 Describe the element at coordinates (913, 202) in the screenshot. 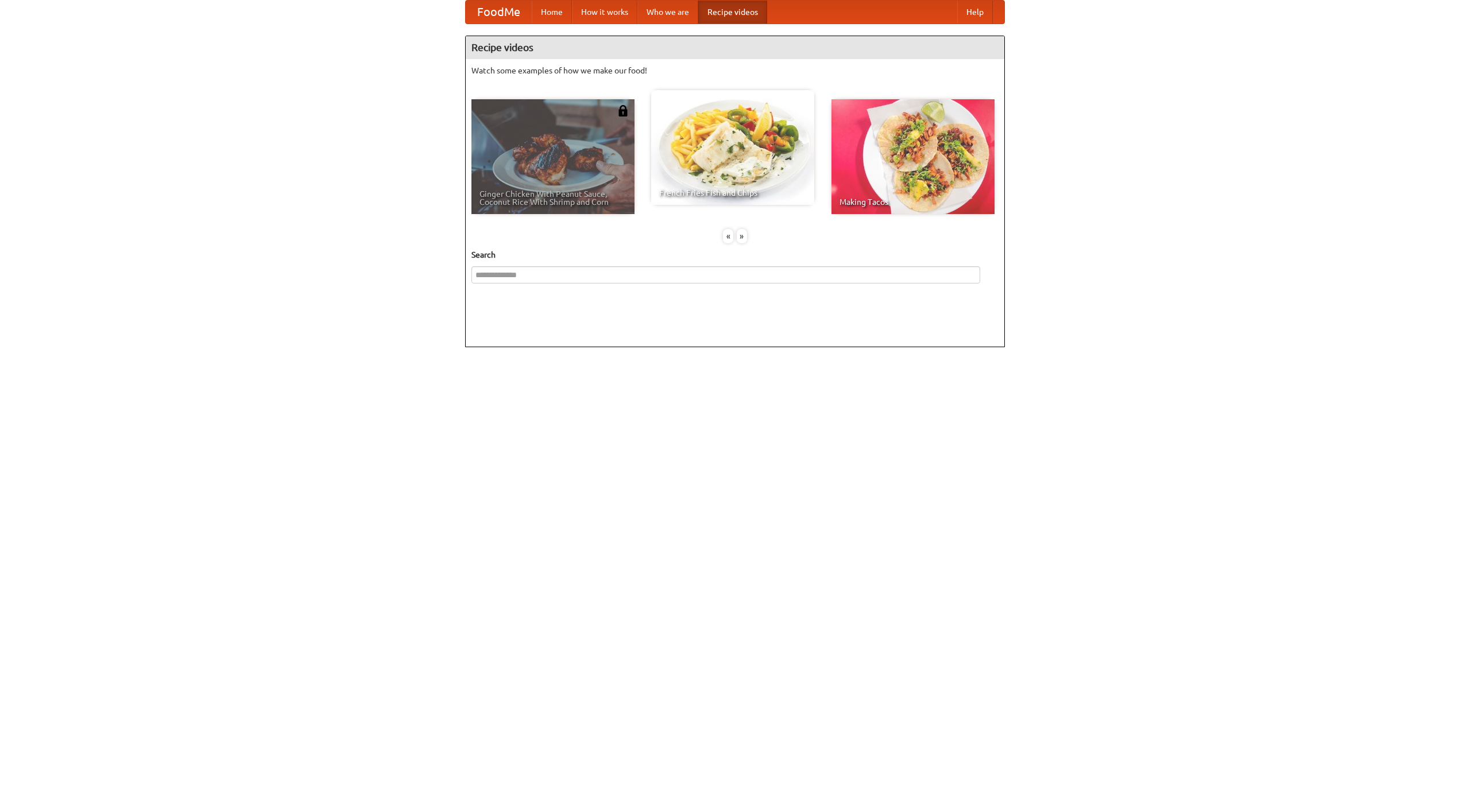

I see `span: Making Tacos` at that location.